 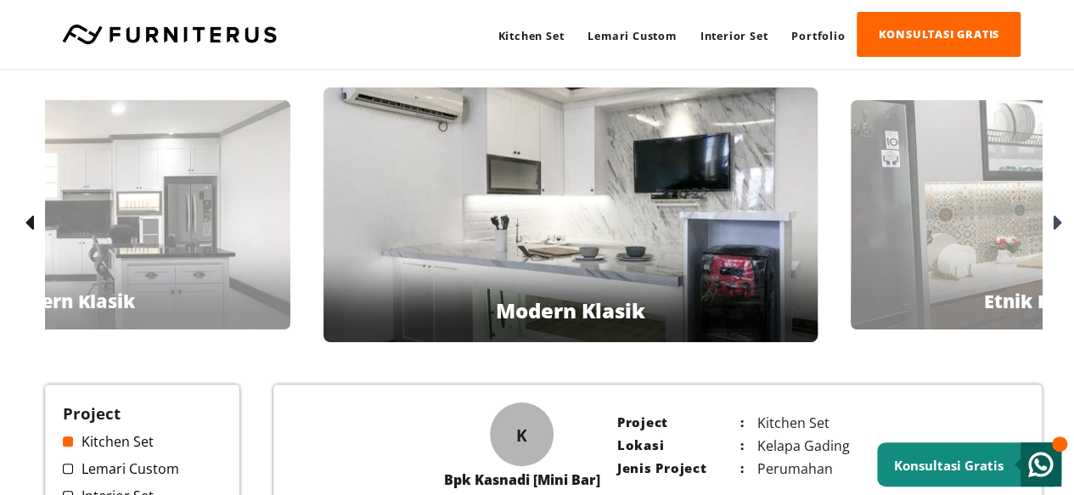 I want to click on p: Project, so click(x=681, y=423).